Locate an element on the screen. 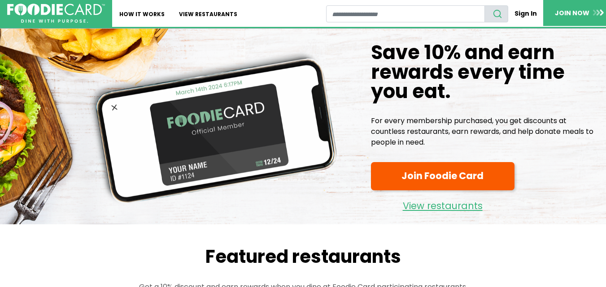 The image size is (606, 287). img: FoodieCard; Eat, Drink, Save, Donate is located at coordinates (56, 13).